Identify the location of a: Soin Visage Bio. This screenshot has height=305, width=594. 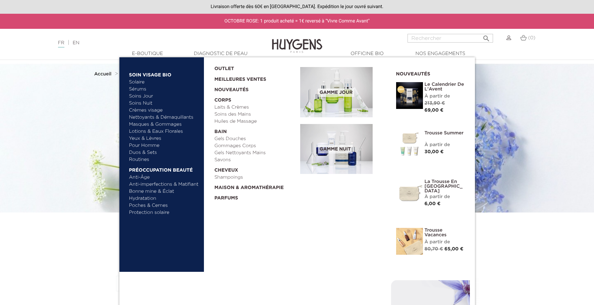
(164, 73).